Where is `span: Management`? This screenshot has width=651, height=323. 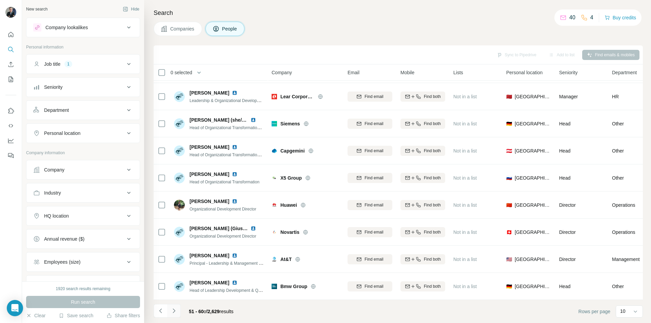 span: Management is located at coordinates (626, 259).